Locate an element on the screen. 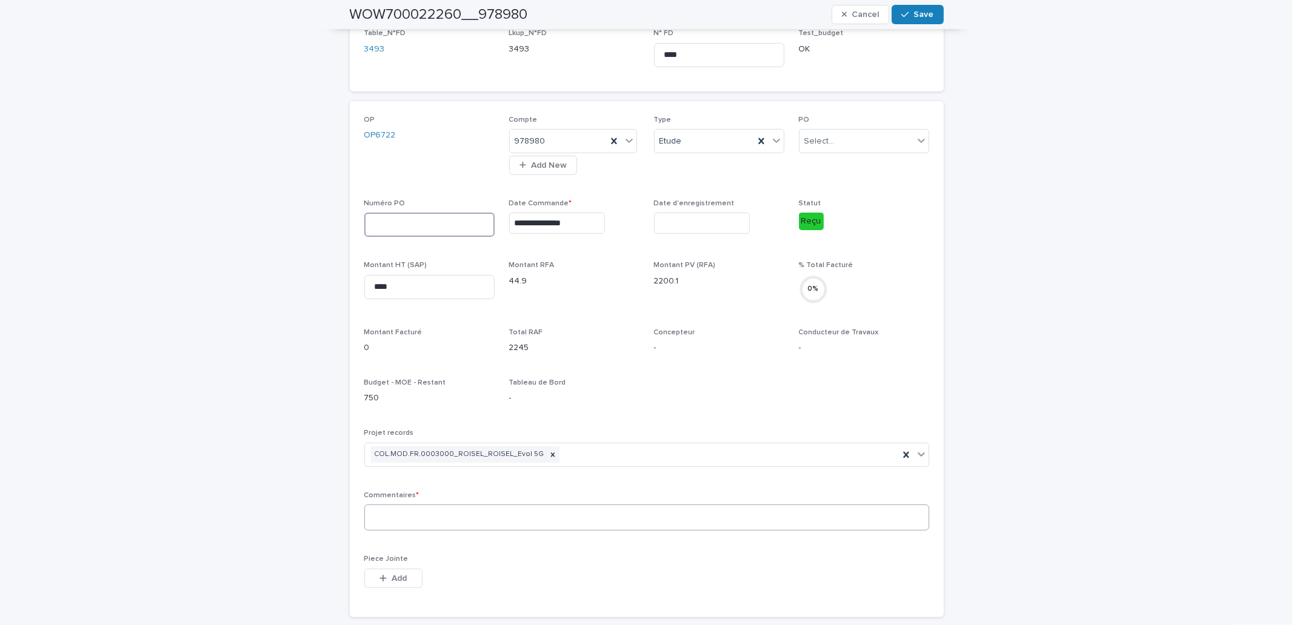 This screenshot has height=625, width=1293. span: Budget - MOE - Restant is located at coordinates (405, 383).